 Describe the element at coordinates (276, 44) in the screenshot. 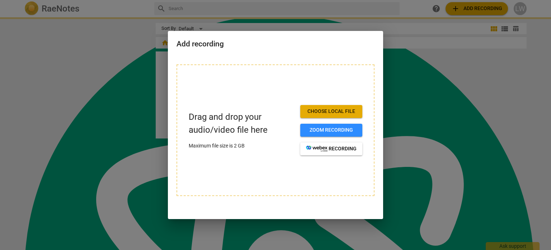

I see `h2: Add recording` at that location.